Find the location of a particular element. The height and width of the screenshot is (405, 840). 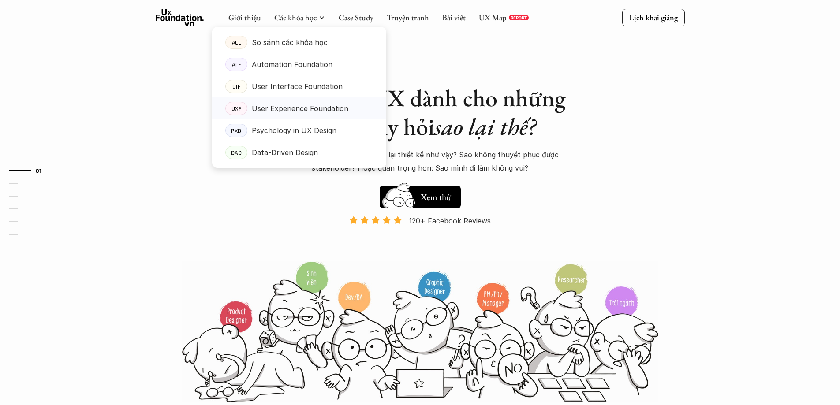

p: ALL is located at coordinates (236, 42).